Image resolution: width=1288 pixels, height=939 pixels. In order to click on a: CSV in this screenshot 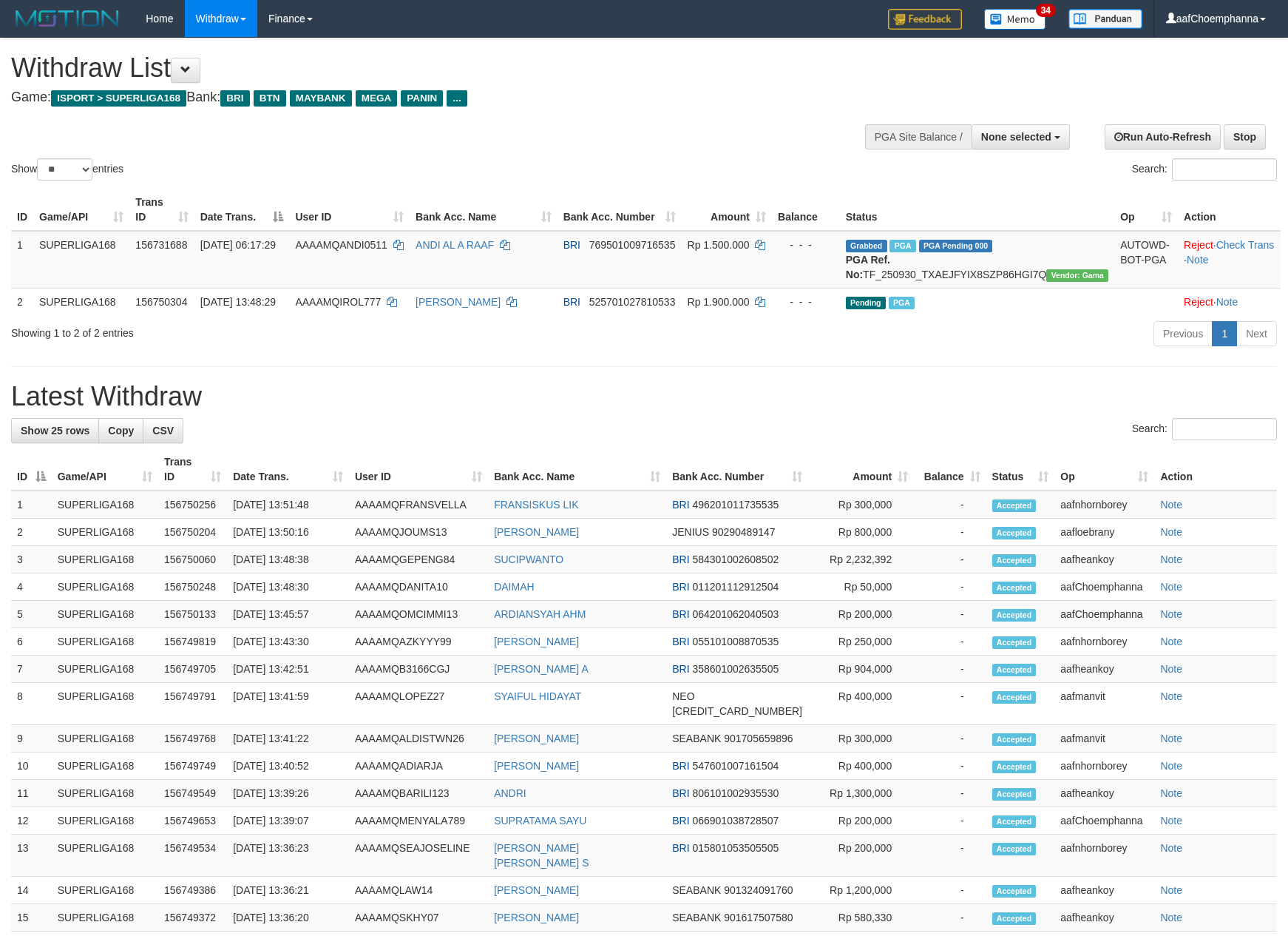, I will do `click(163, 430)`.